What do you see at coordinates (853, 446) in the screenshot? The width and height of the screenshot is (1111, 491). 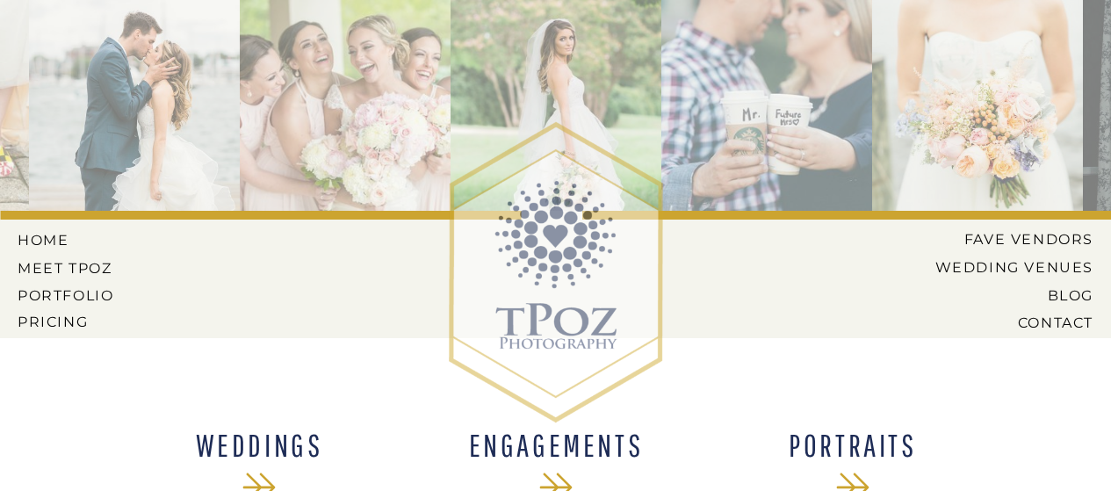 I see `h1: Portraits` at bounding box center [853, 446].